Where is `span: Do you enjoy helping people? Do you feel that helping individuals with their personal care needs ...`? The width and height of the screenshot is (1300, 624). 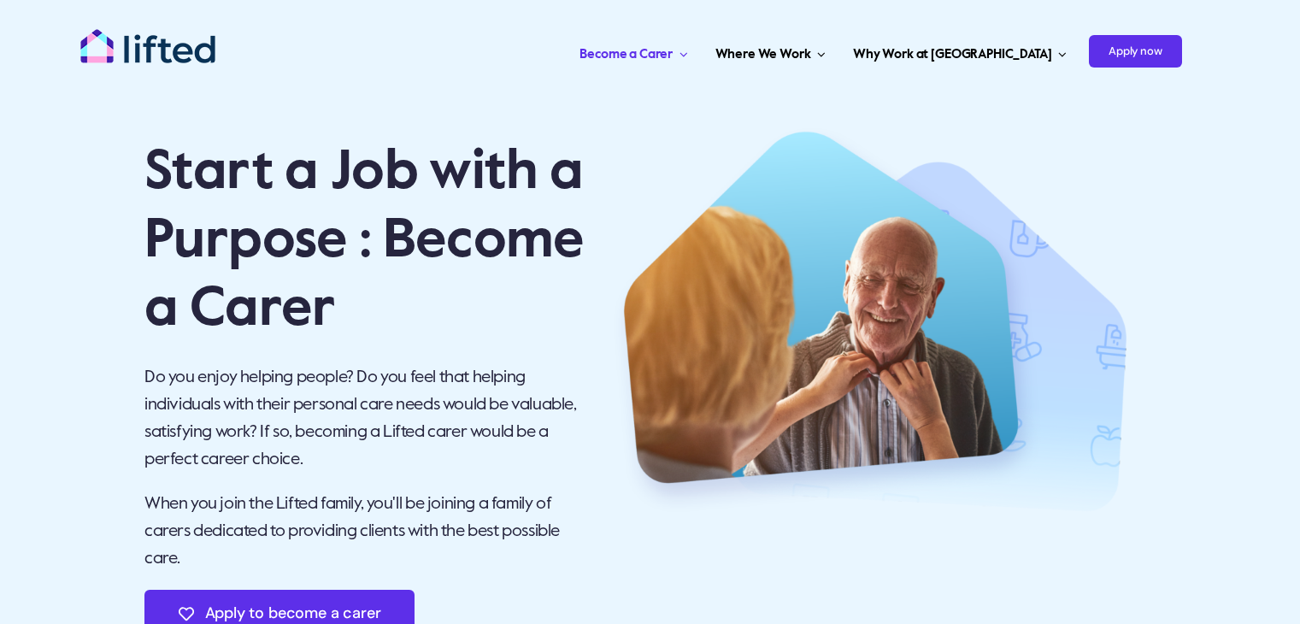
span: Do you enjoy helping people? Do you feel that helping individuals with their personal care needs ... is located at coordinates (361, 419).